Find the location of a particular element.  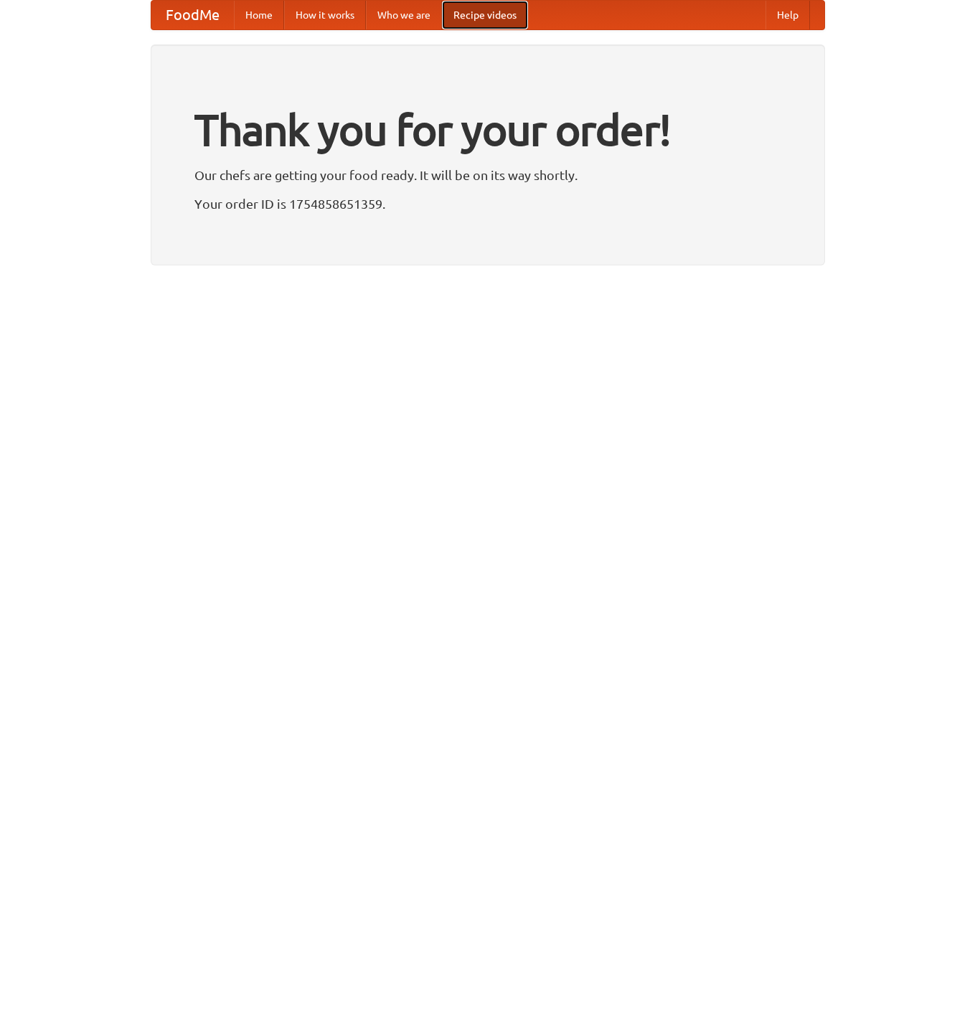

a: Home is located at coordinates (259, 15).